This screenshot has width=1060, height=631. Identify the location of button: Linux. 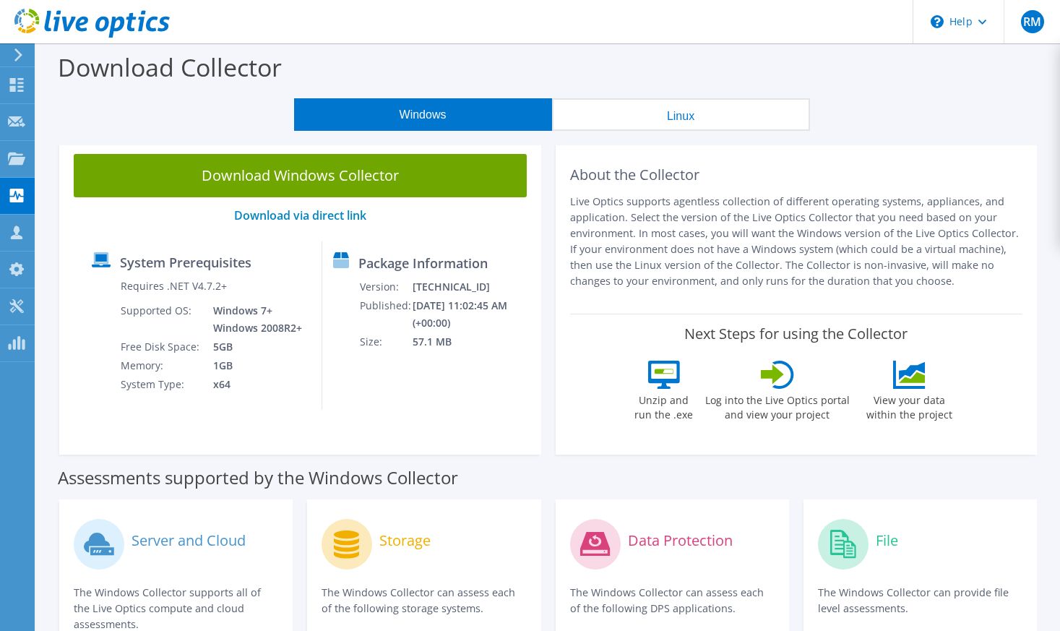
(681, 114).